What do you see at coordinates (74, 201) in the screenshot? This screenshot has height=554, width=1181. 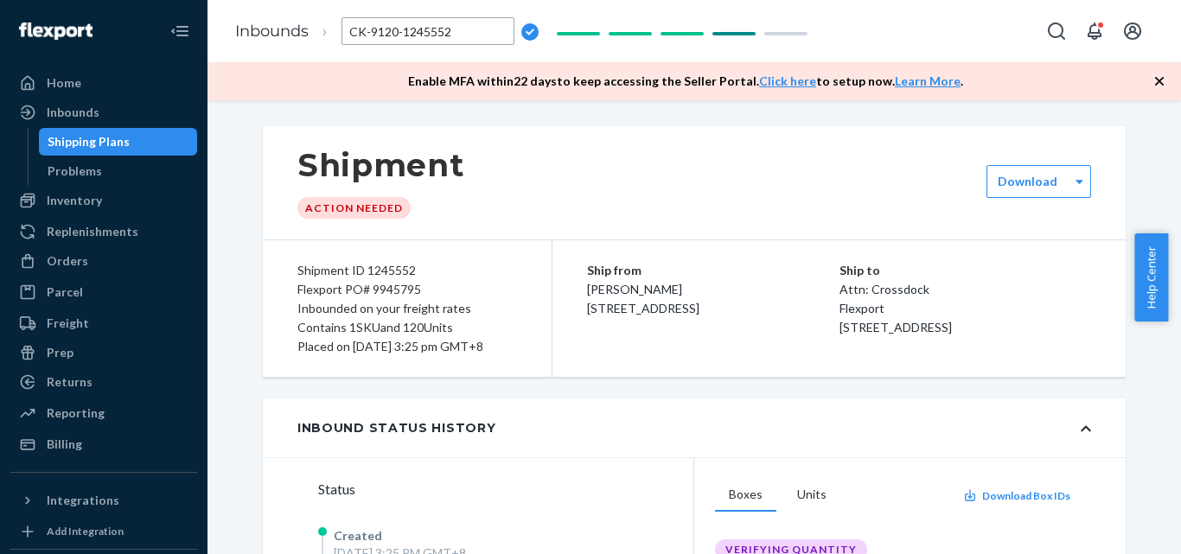 I see `div: Inventory` at bounding box center [74, 201].